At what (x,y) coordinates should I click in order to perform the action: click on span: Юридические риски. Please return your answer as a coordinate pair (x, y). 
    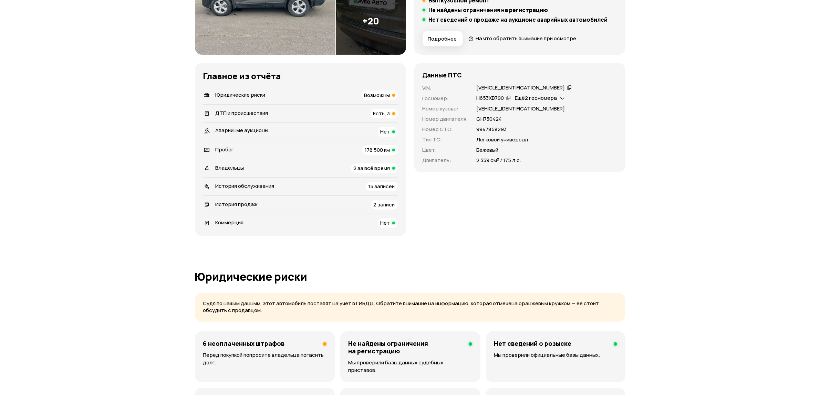
    Looking at the image, I should click on (240, 95).